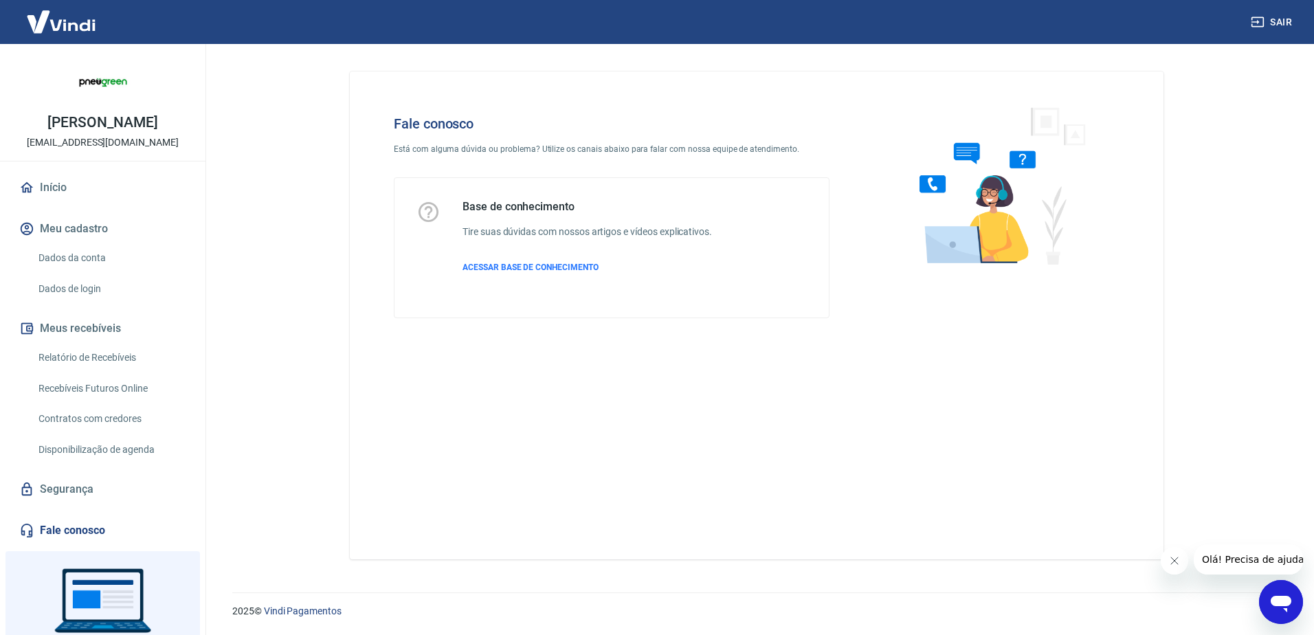  Describe the element at coordinates (102, 229) in the screenshot. I see `button: Meu cadastro` at that location.